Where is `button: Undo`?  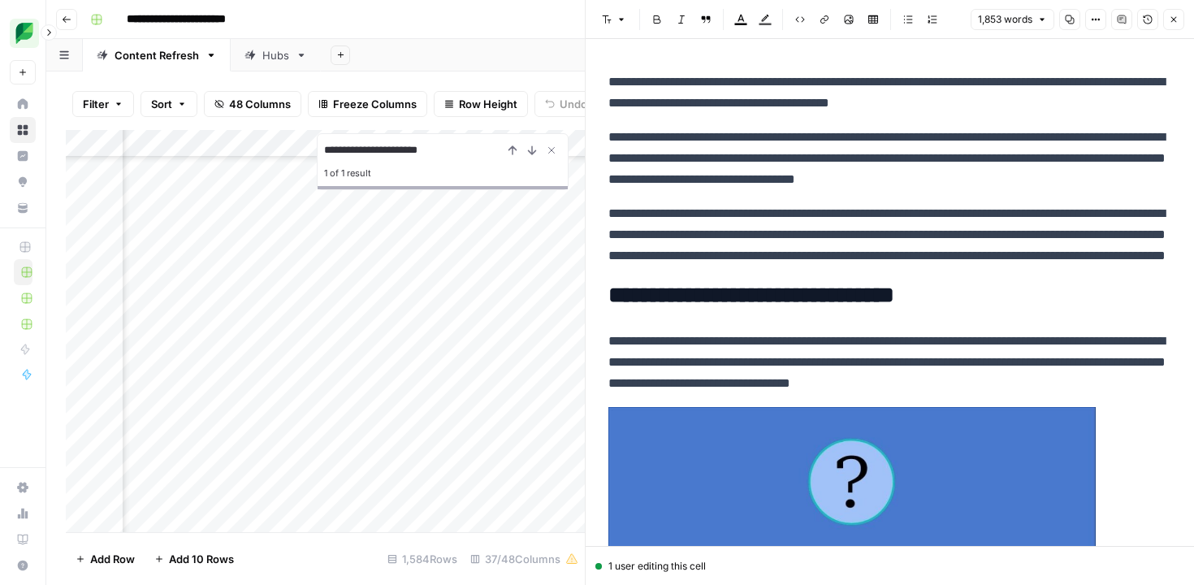 button: Undo is located at coordinates (566, 104).